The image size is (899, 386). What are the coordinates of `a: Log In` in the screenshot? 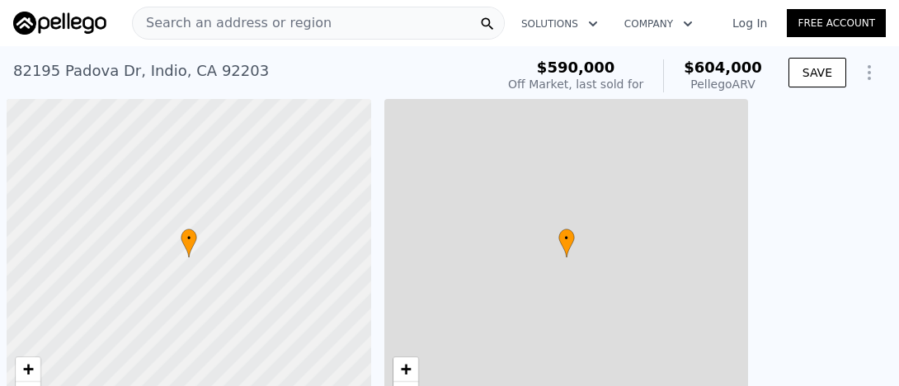 It's located at (750, 23).